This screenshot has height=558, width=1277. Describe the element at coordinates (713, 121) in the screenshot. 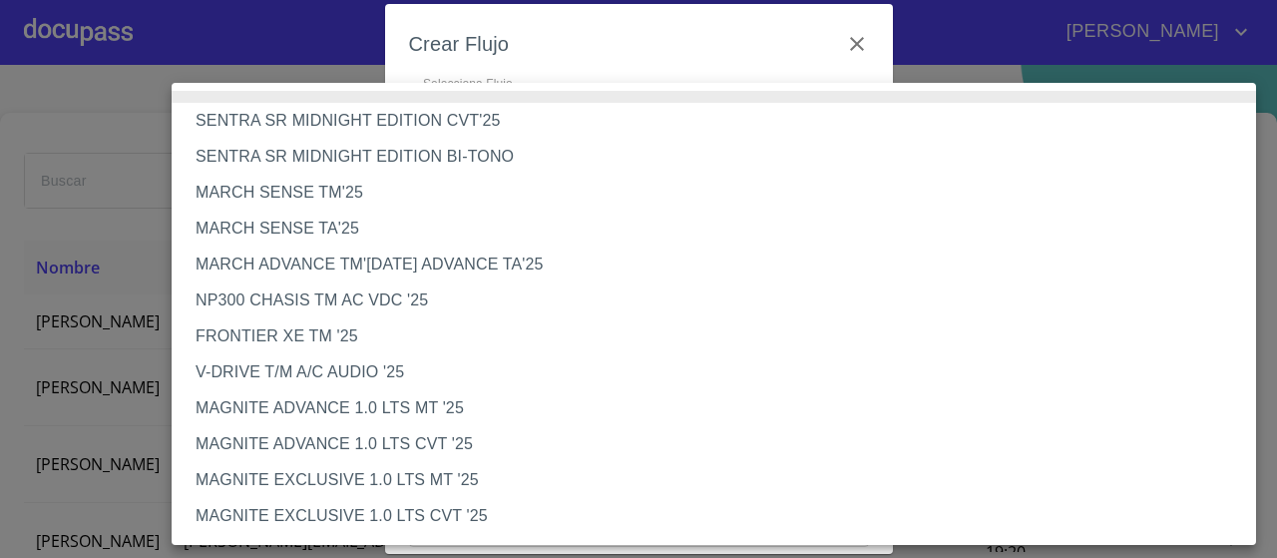

I see `li: SENTRA SR MIDNIGHT EDITION CVT'25` at that location.